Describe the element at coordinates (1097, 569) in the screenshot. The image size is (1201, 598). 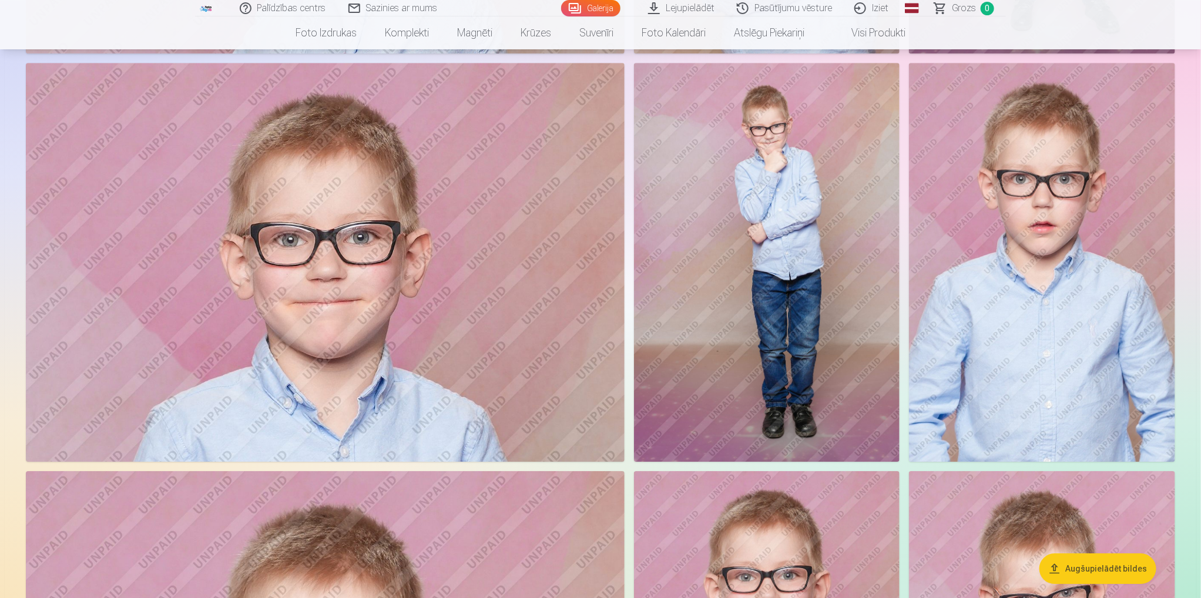
I see `button: Augšupielādēt bildes` at that location.